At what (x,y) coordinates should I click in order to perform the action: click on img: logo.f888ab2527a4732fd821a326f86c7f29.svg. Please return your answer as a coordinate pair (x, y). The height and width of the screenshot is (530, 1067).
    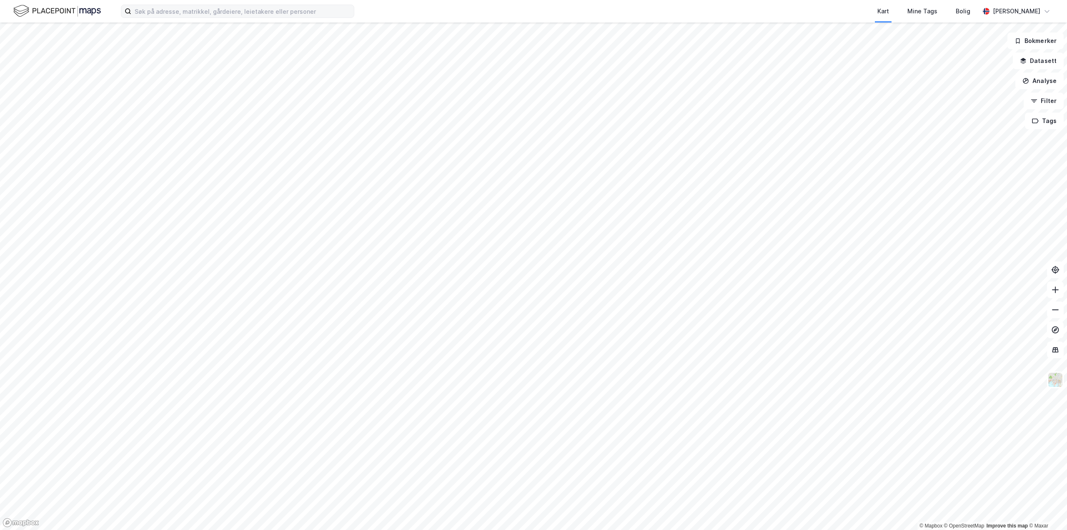
    Looking at the image, I should click on (57, 11).